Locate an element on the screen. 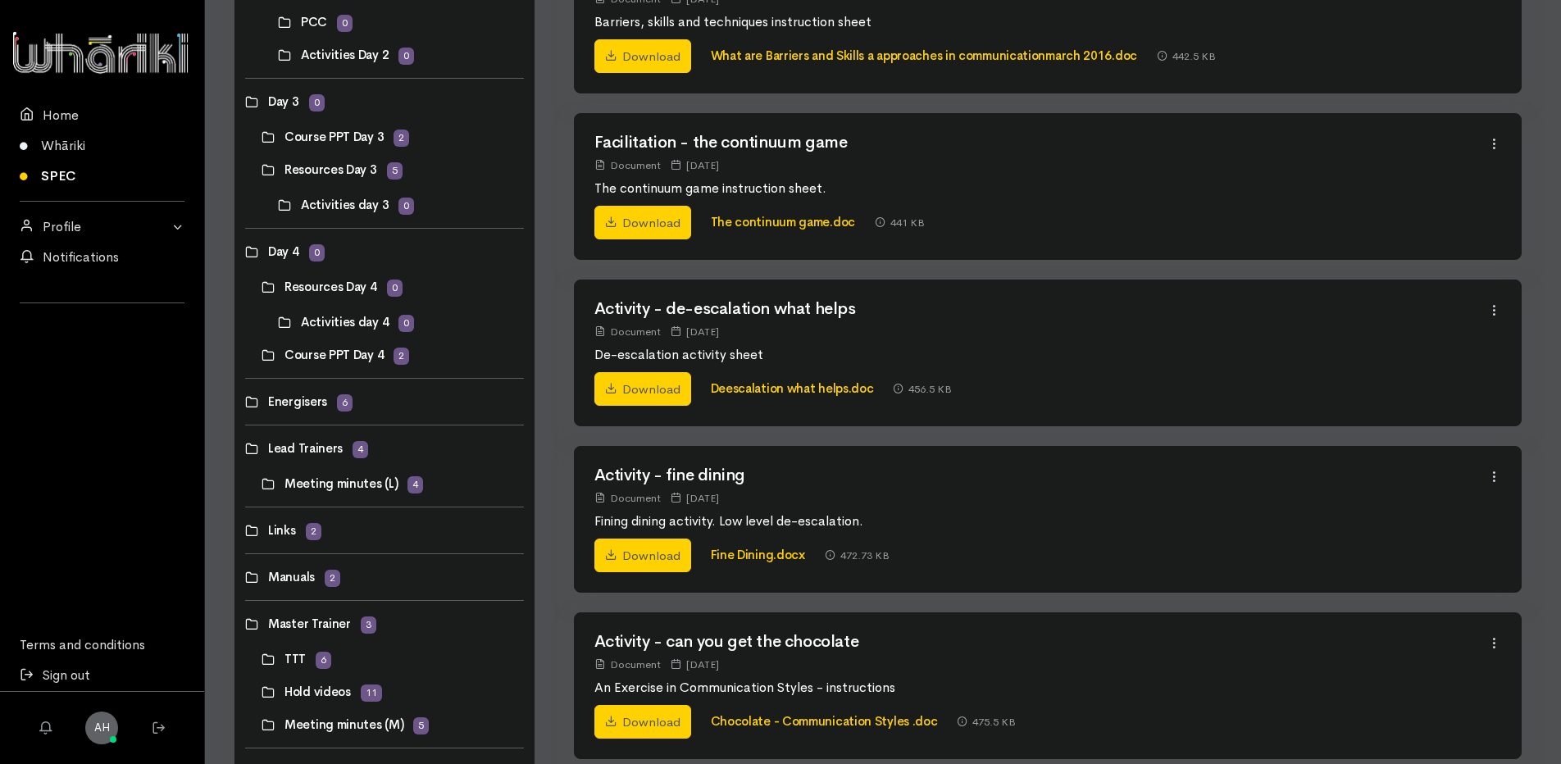  p: Barriers, skills and techniques instruction sheet is located at coordinates (1041, 22).